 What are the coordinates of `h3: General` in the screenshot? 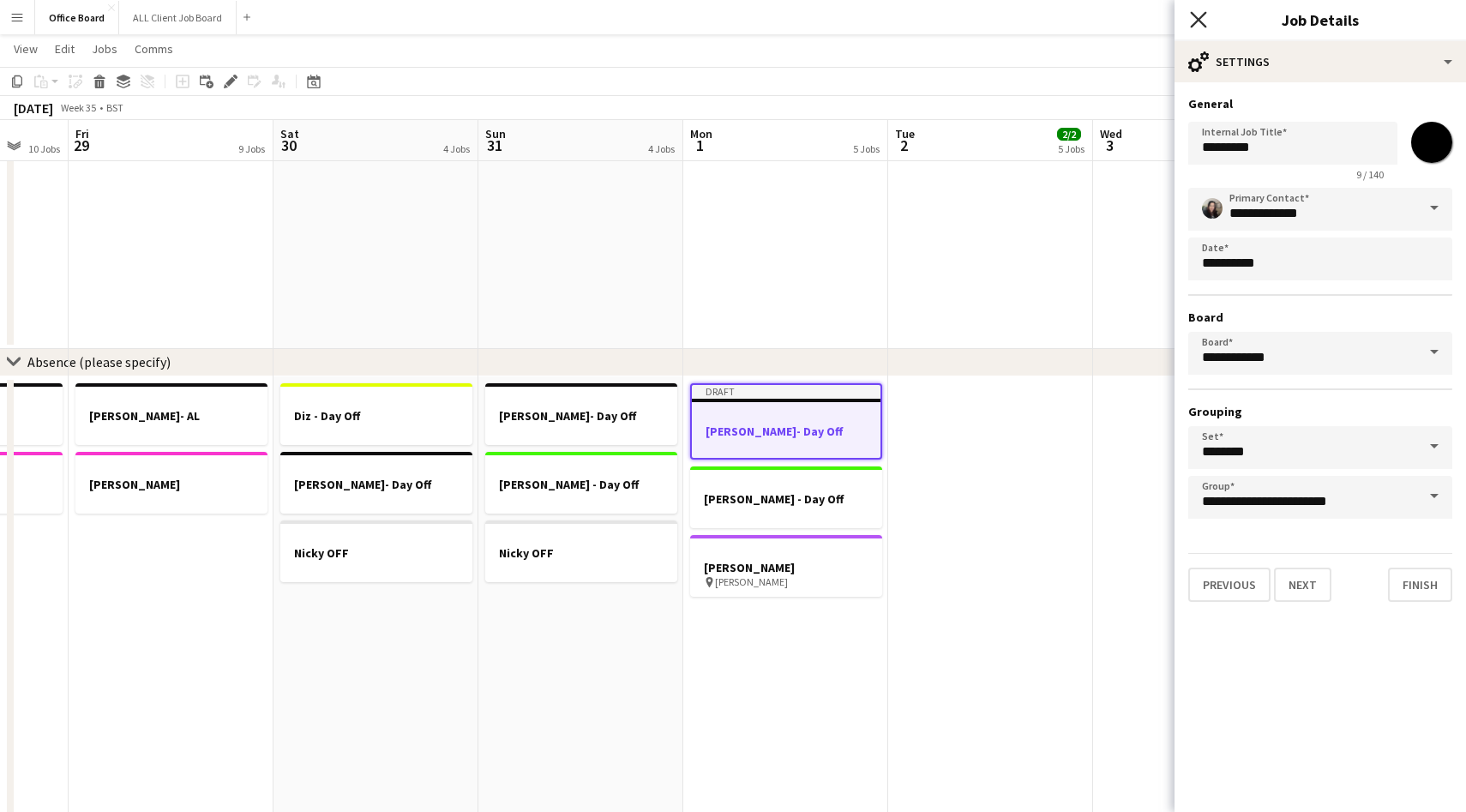 It's located at (1321, 104).